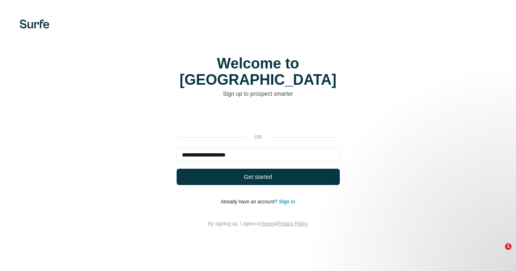  I want to click on span: By signing up, I agree to &, so click(258, 224).